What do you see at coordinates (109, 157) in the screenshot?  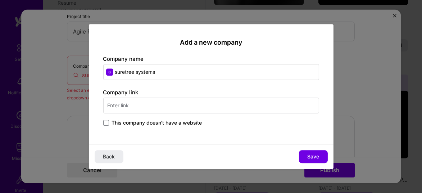 I see `button: Back` at bounding box center [109, 157].